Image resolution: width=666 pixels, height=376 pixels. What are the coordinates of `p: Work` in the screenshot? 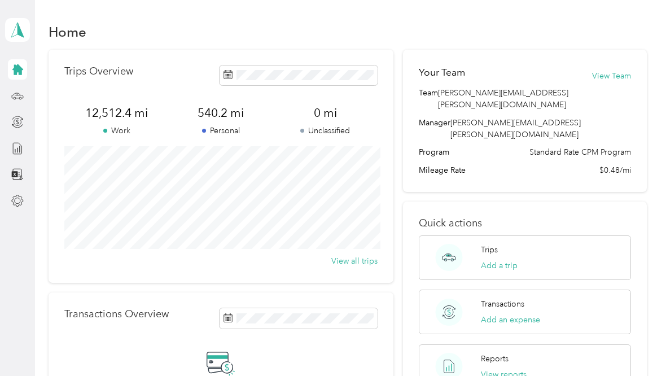 It's located at (116, 130).